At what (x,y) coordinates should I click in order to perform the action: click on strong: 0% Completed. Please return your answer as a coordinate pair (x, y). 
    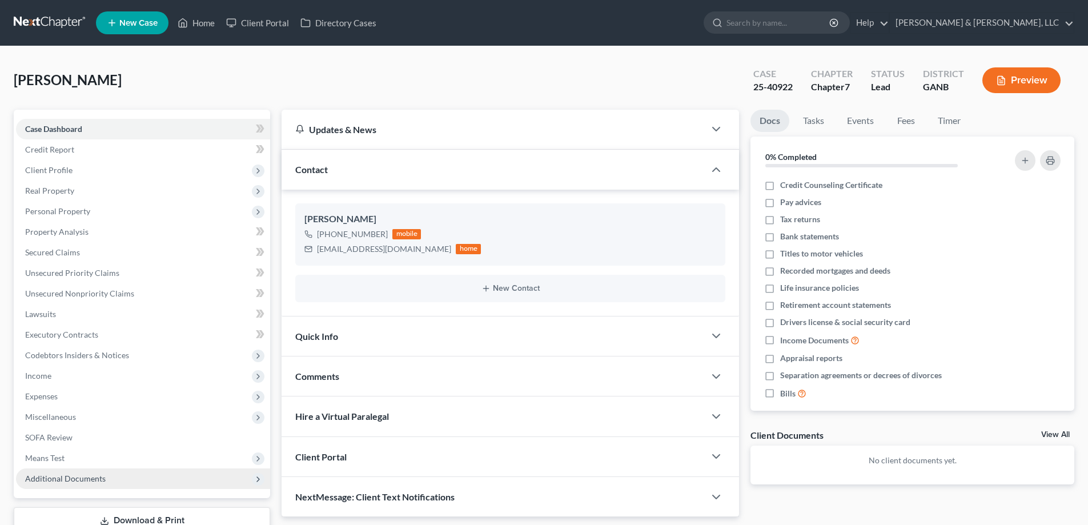
    Looking at the image, I should click on (791, 156).